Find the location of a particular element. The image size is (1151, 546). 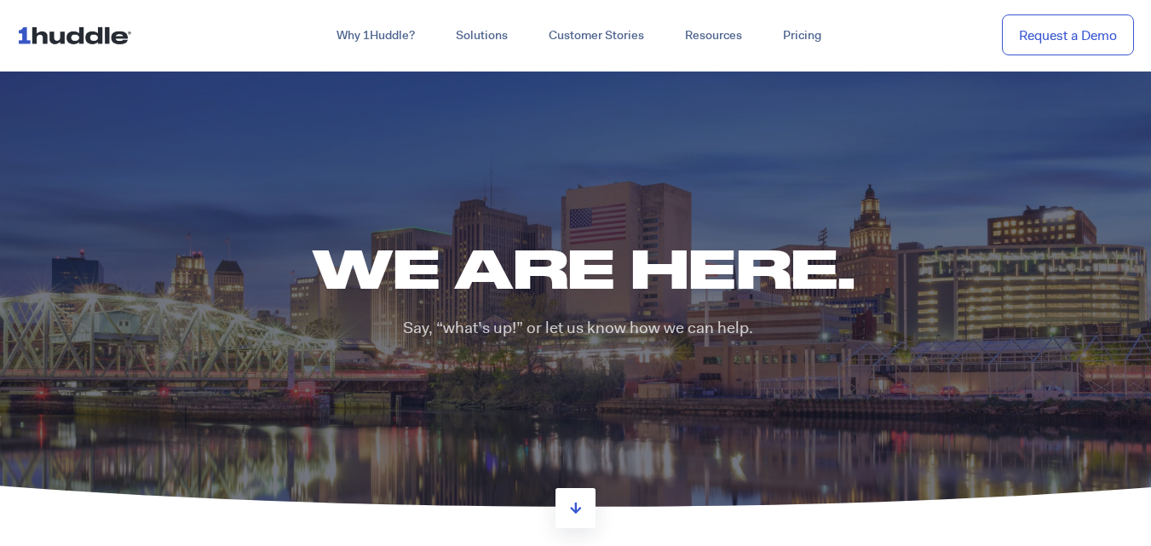

h1: We are here. is located at coordinates (584, 267).